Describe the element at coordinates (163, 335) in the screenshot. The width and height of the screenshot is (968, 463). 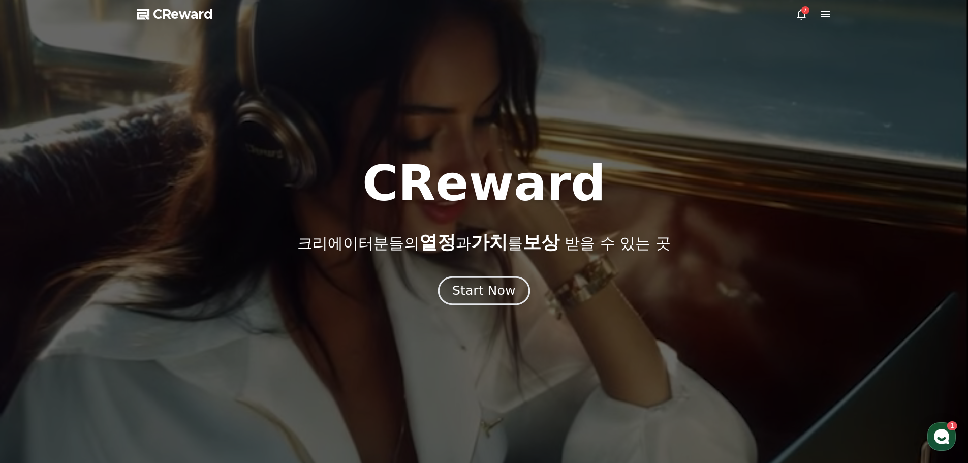
I see `a: 설정` at that location.